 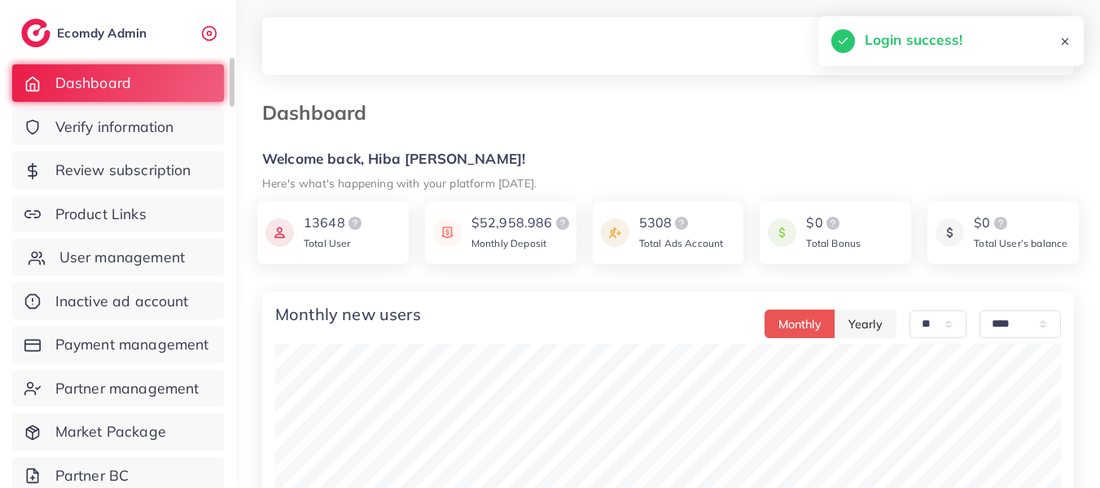 I want to click on span: Product Links, so click(x=101, y=214).